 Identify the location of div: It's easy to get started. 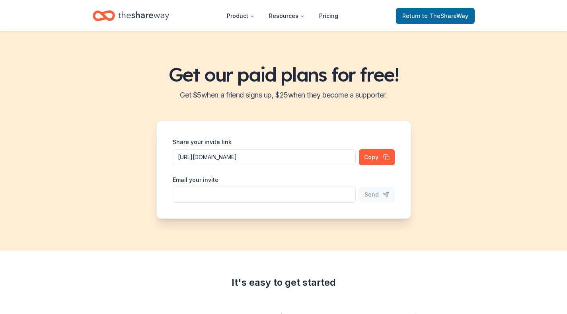
(284, 283).